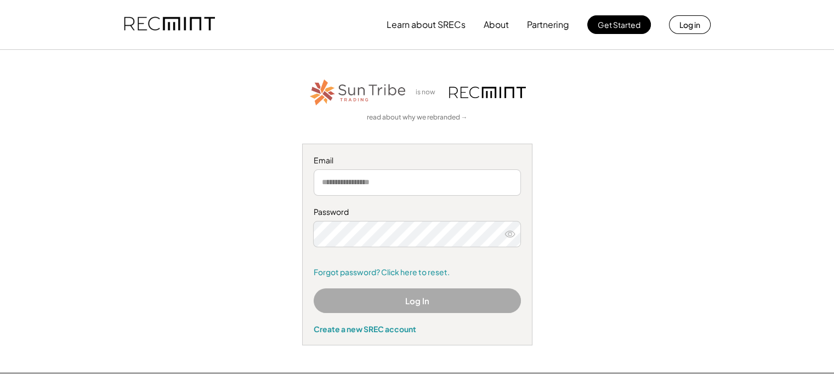  What do you see at coordinates (690, 25) in the screenshot?
I see `button: Log in` at bounding box center [690, 25].